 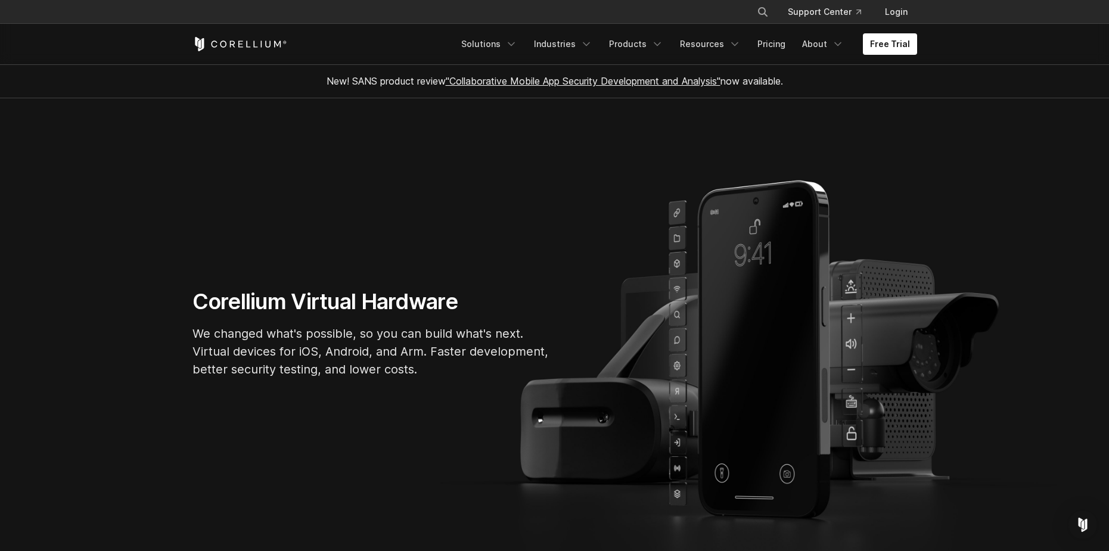 I want to click on p: We changed what's possible, so you can build what's next. Virtual devices for iOS, Android, and A..., so click(x=371, y=352).